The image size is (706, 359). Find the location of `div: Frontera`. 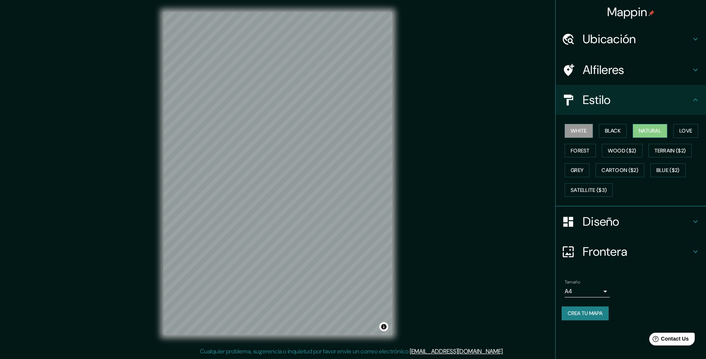

div: Frontera is located at coordinates (631, 252).